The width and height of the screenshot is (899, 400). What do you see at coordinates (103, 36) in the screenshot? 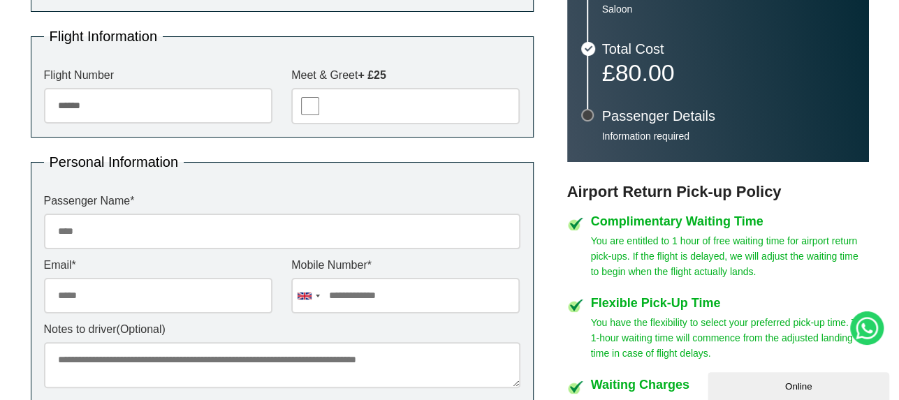
I see `legend: Flight Information` at bounding box center [103, 36].